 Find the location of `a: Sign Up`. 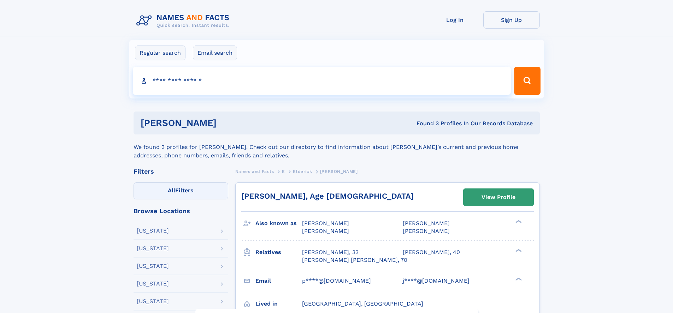

a: Sign Up is located at coordinates (512, 20).